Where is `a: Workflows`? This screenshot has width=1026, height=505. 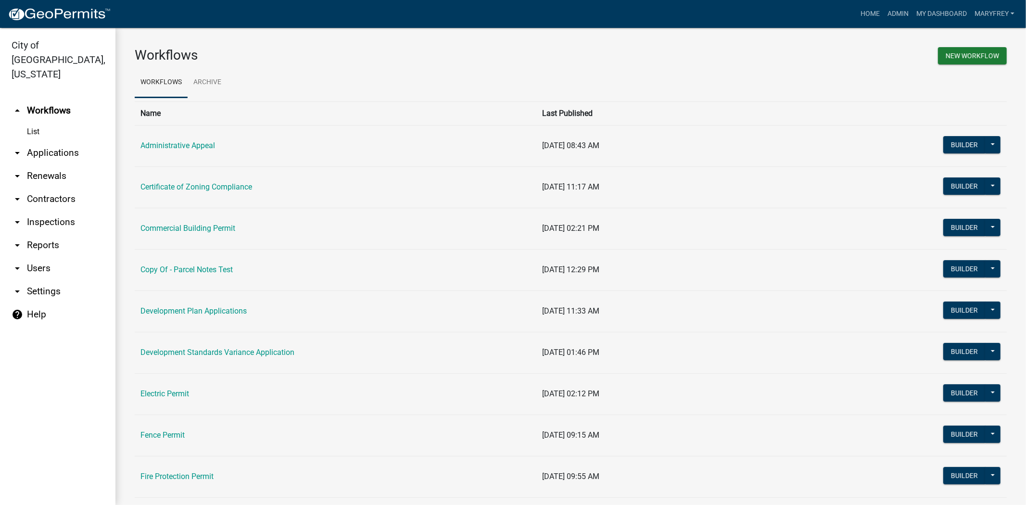
a: Workflows is located at coordinates (161, 83).